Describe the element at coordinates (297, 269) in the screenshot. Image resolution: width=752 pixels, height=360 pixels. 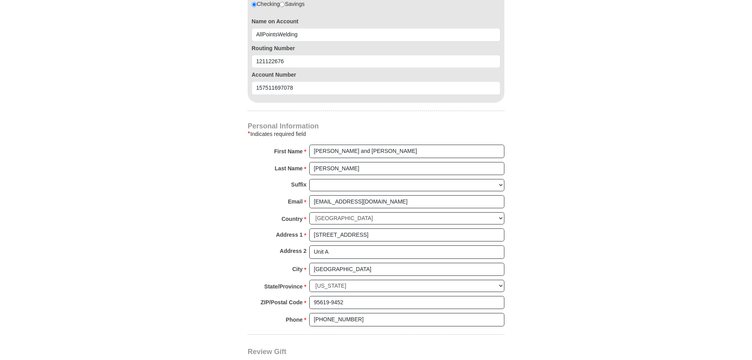
I see `strong: City` at that location.